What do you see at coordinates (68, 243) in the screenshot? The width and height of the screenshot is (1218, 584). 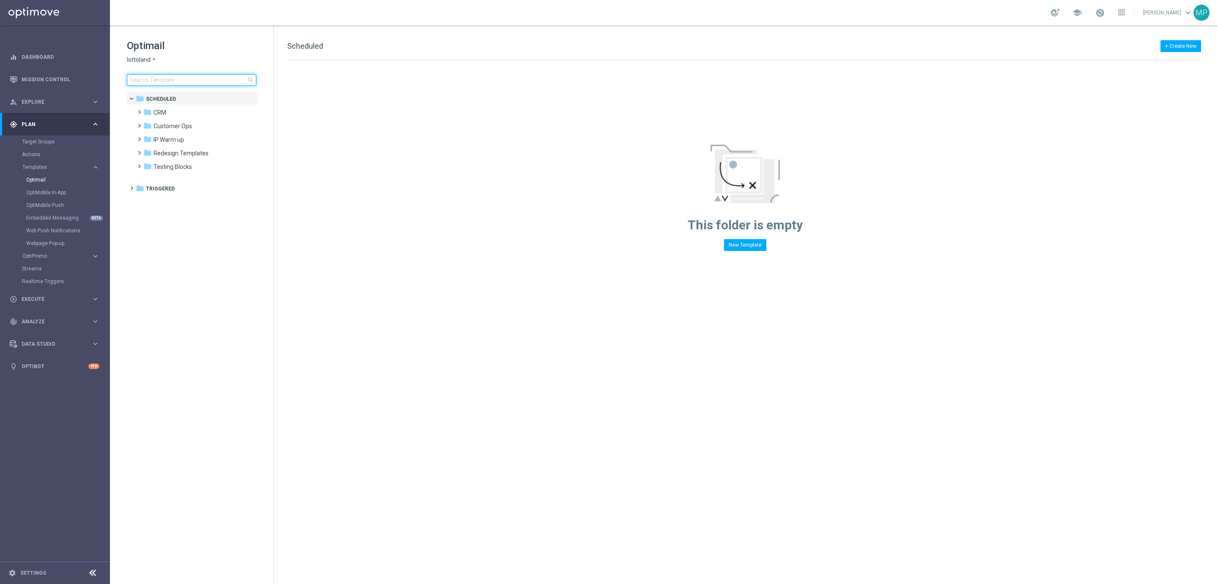 I see `div: Webpage Pop-up` at bounding box center [68, 243].